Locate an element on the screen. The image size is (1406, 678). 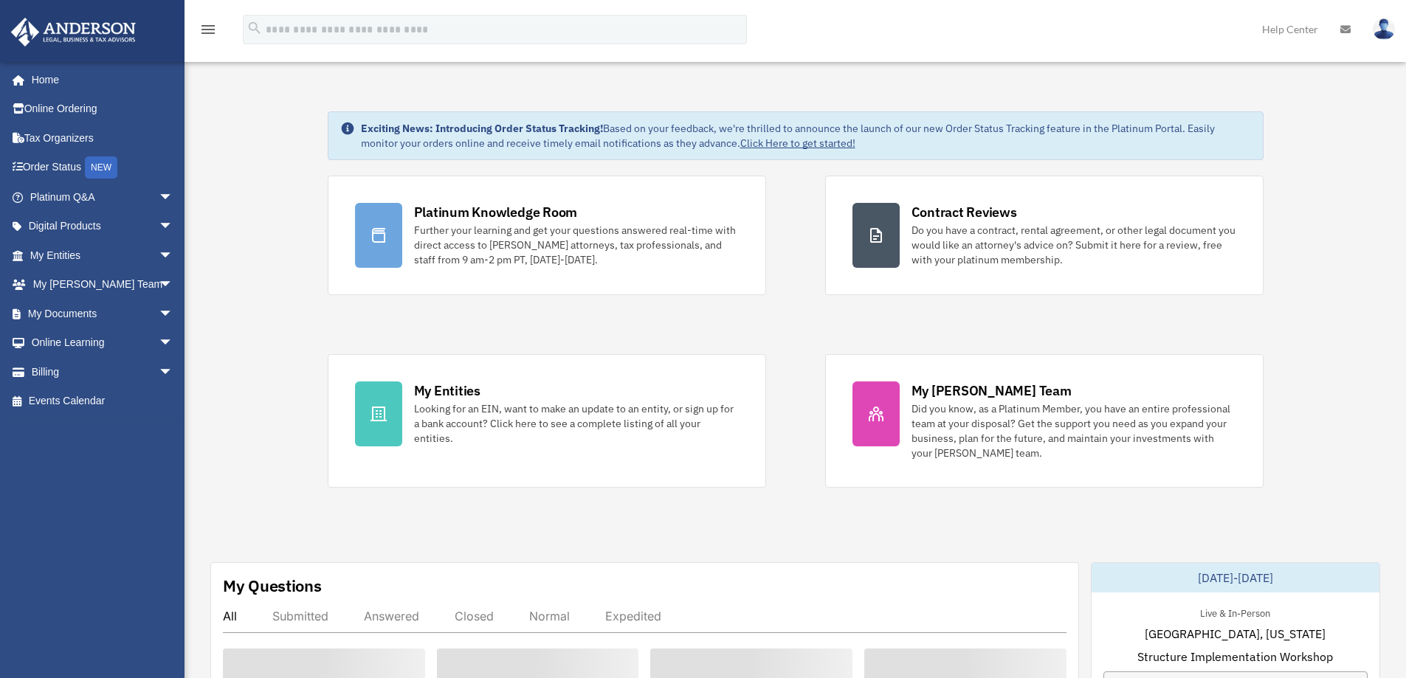
div: Expedited is located at coordinates (633, 616).